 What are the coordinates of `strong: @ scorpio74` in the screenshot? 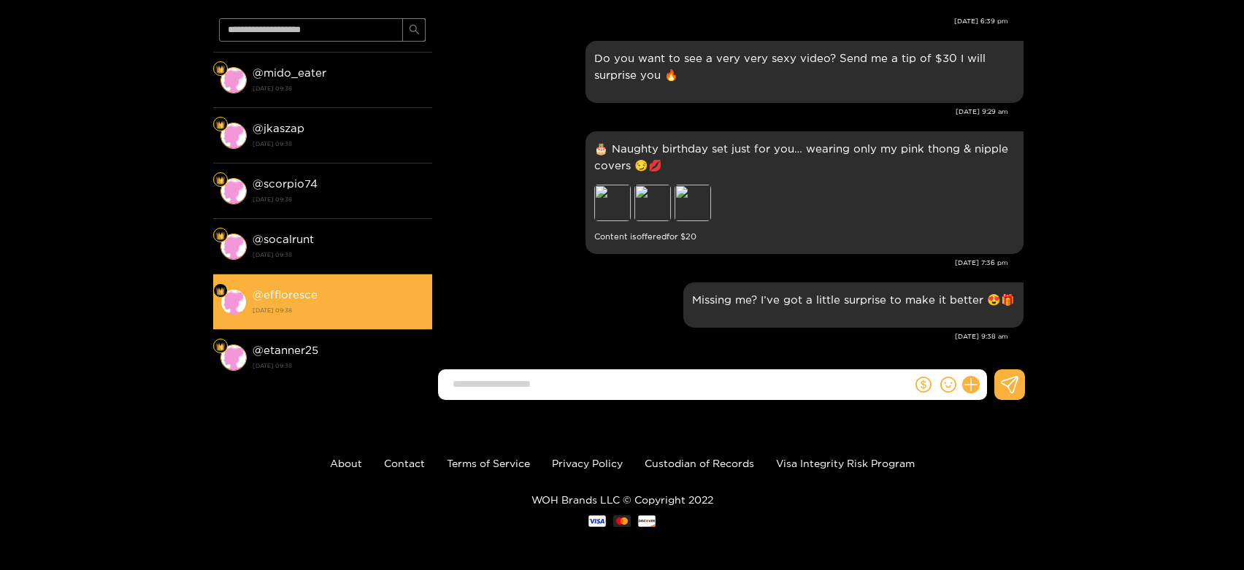 It's located at (285, 183).